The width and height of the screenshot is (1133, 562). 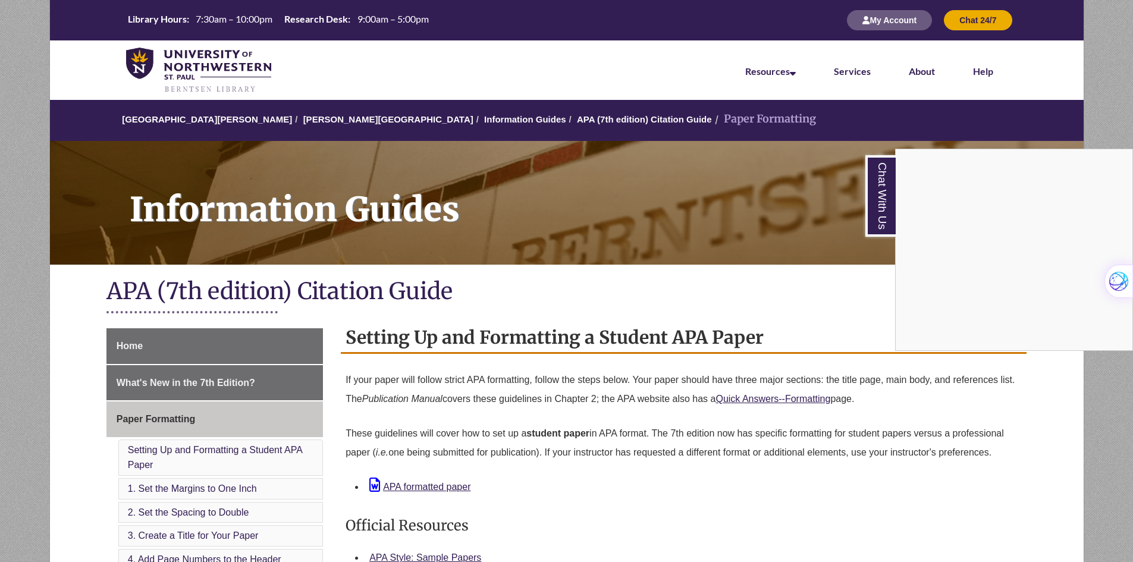 What do you see at coordinates (922, 71) in the screenshot?
I see `a: About` at bounding box center [922, 71].